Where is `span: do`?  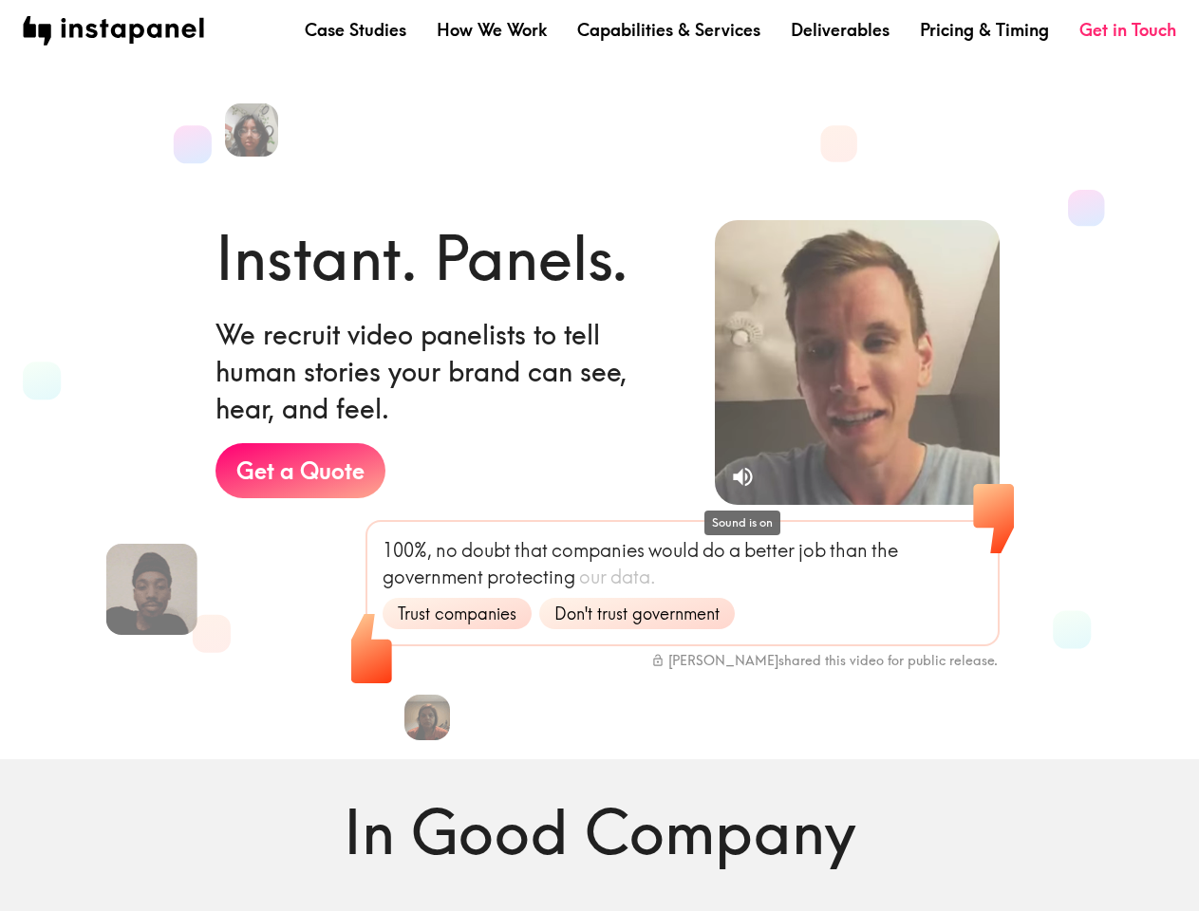 span: do is located at coordinates (714, 551).